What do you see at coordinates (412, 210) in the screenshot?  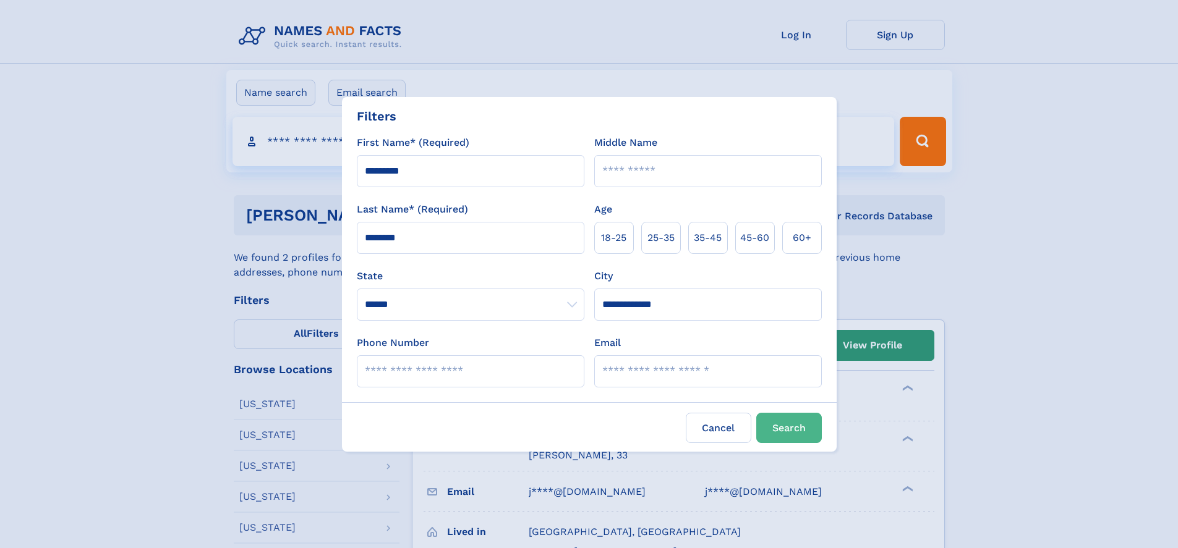 I see `label: Last Name* (Required)` at bounding box center [412, 210].